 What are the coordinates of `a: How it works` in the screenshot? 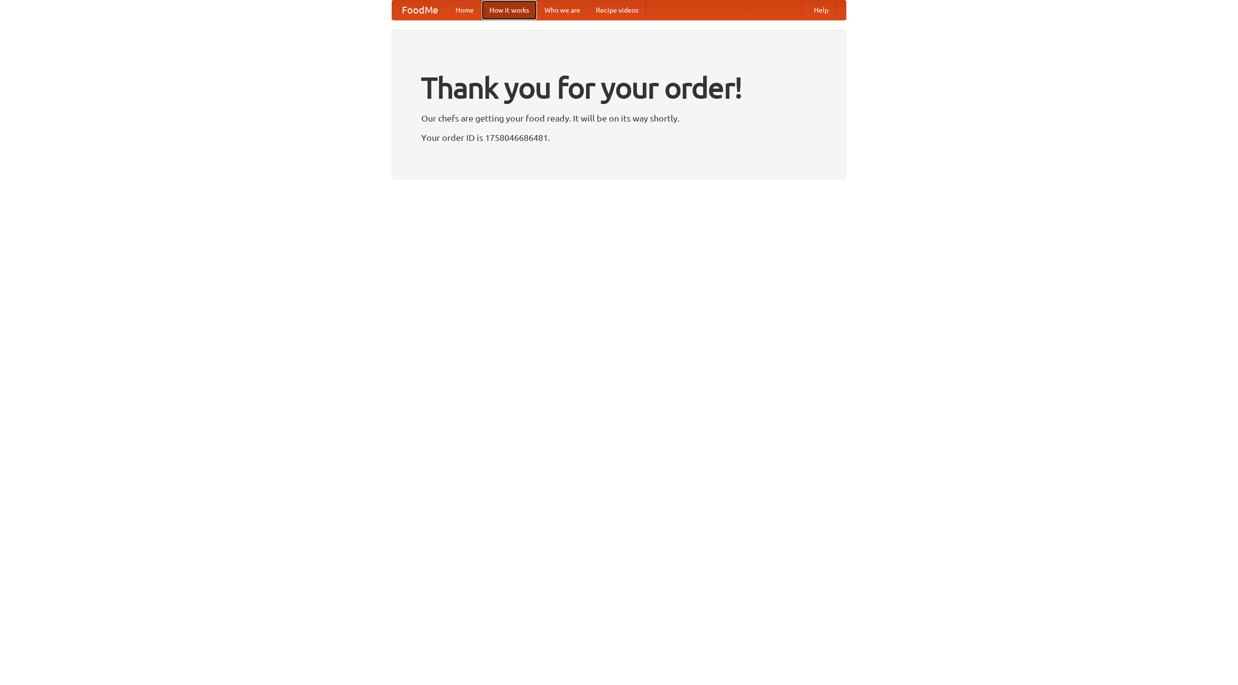 It's located at (509, 10).